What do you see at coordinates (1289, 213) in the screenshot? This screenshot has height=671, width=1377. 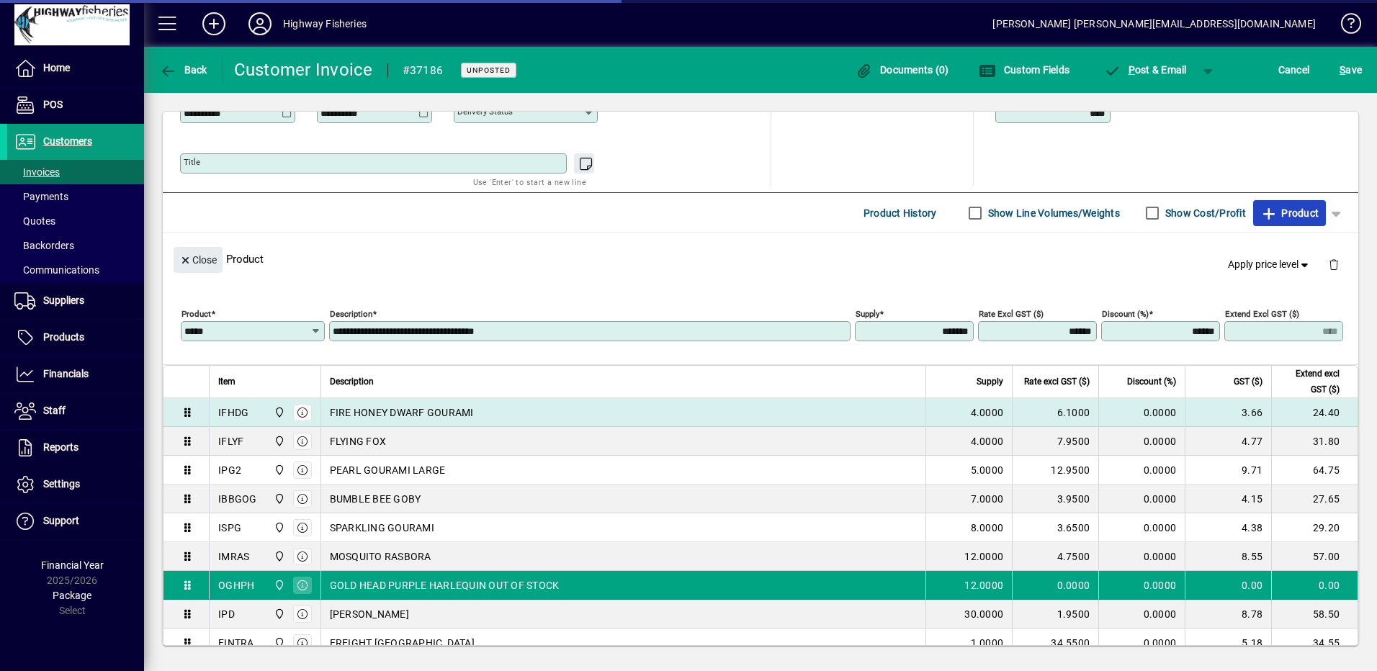 I see `button: Product` at bounding box center [1289, 213].